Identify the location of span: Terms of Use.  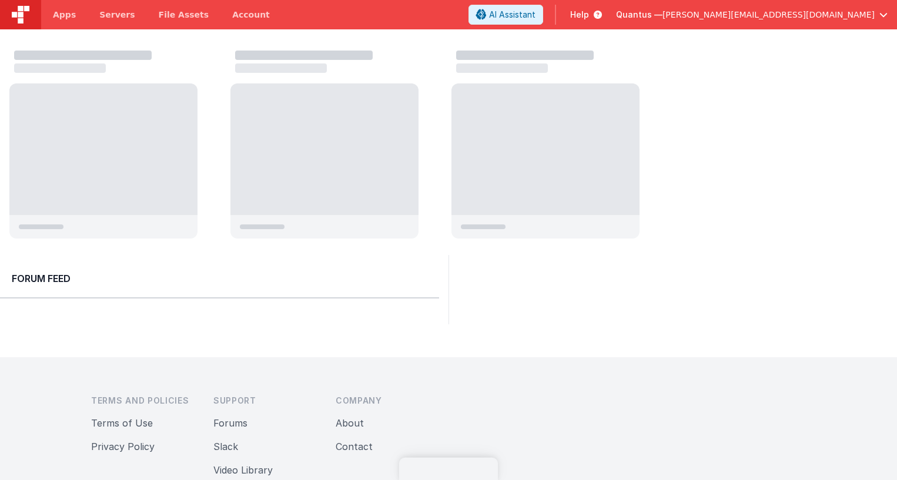
(122, 423).